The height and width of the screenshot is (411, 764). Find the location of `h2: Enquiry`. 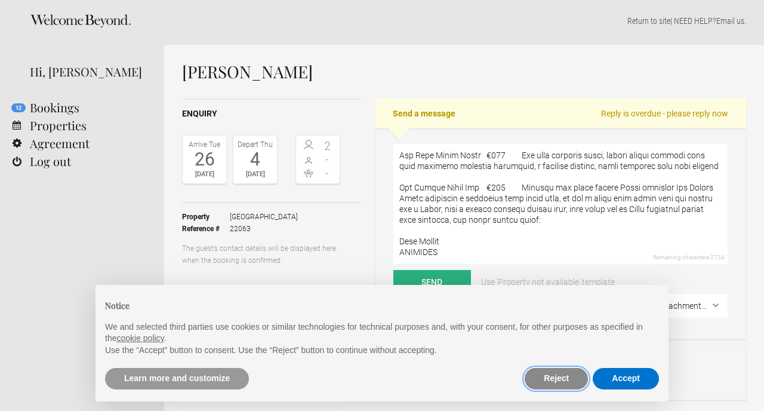

h2: Enquiry is located at coordinates (271, 113).